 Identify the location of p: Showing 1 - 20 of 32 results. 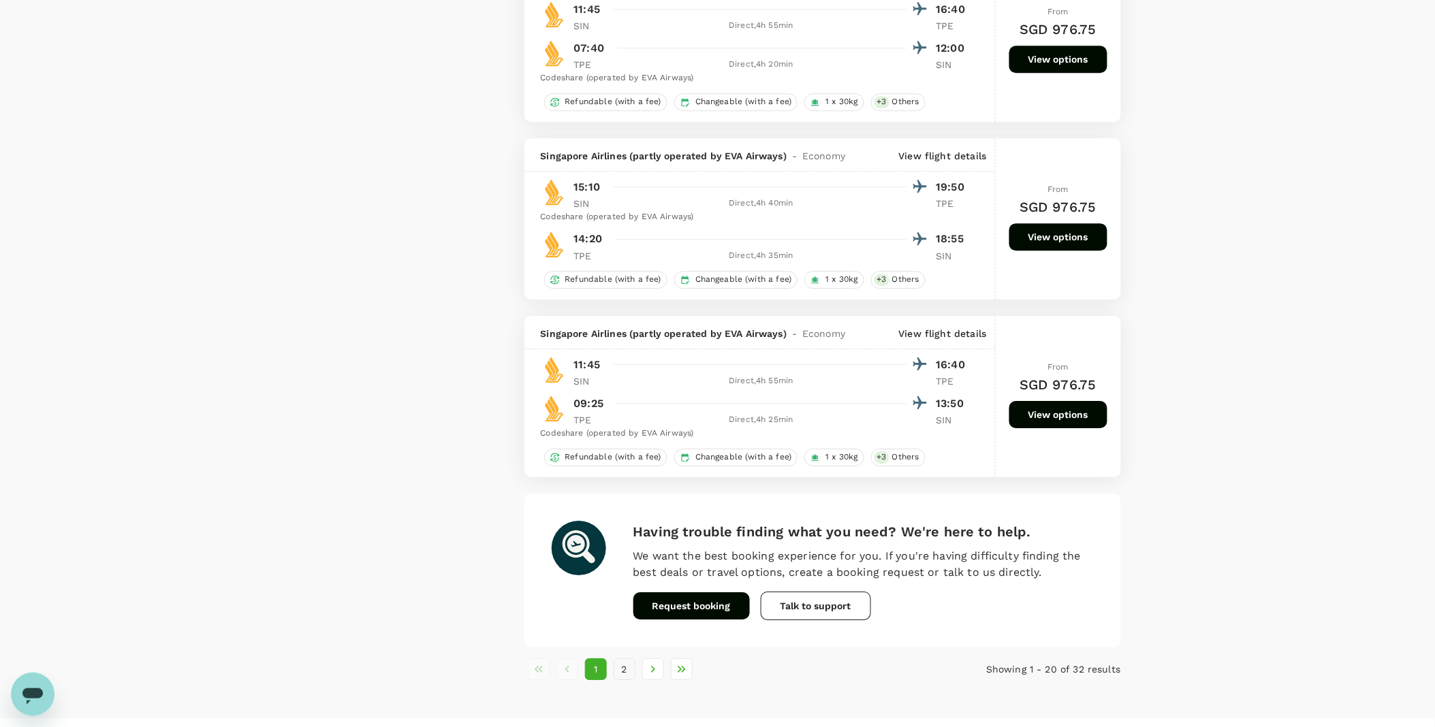
(1021, 669).